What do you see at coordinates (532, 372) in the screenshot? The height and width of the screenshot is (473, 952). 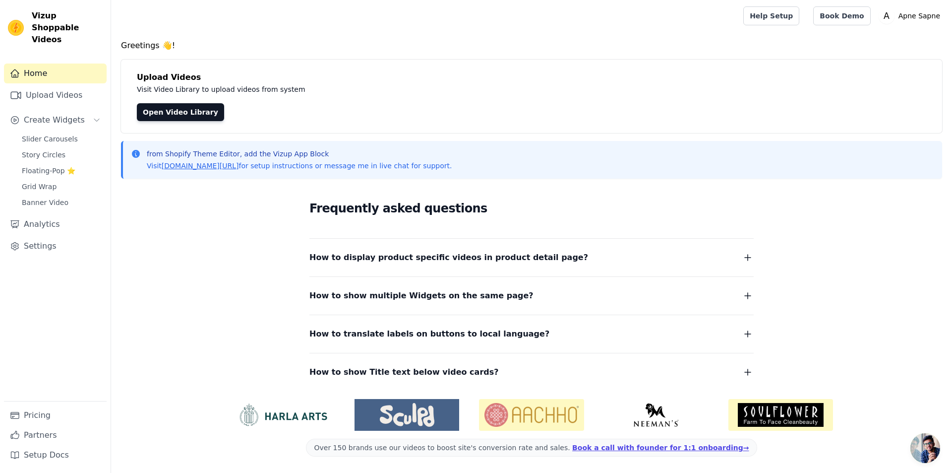 I see `button: How to show Title text below video cards?` at bounding box center [532, 372].